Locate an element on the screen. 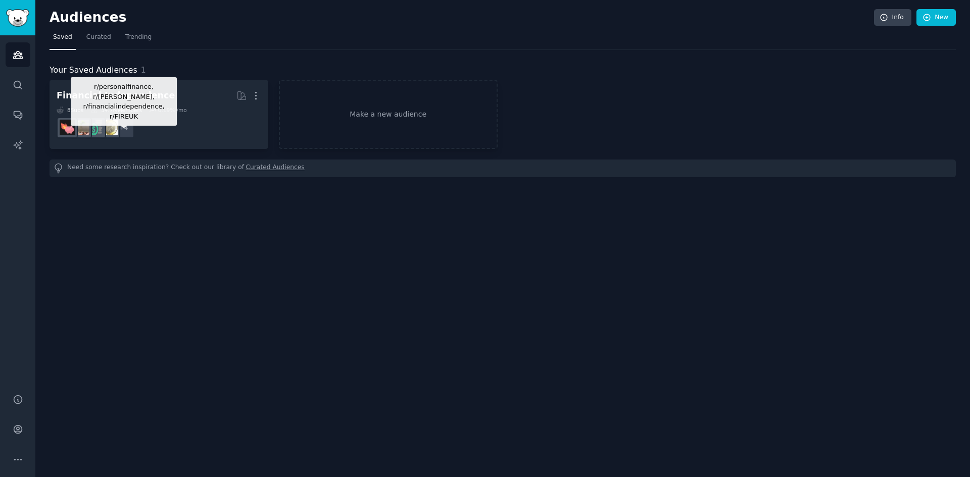 The height and width of the screenshot is (477, 970). div: + 4 is located at coordinates (124, 128).